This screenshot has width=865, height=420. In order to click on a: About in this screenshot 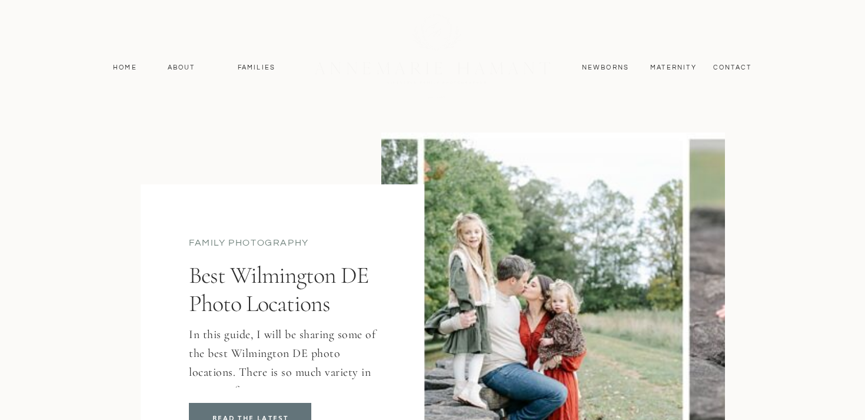, I will do `click(181, 68)`.